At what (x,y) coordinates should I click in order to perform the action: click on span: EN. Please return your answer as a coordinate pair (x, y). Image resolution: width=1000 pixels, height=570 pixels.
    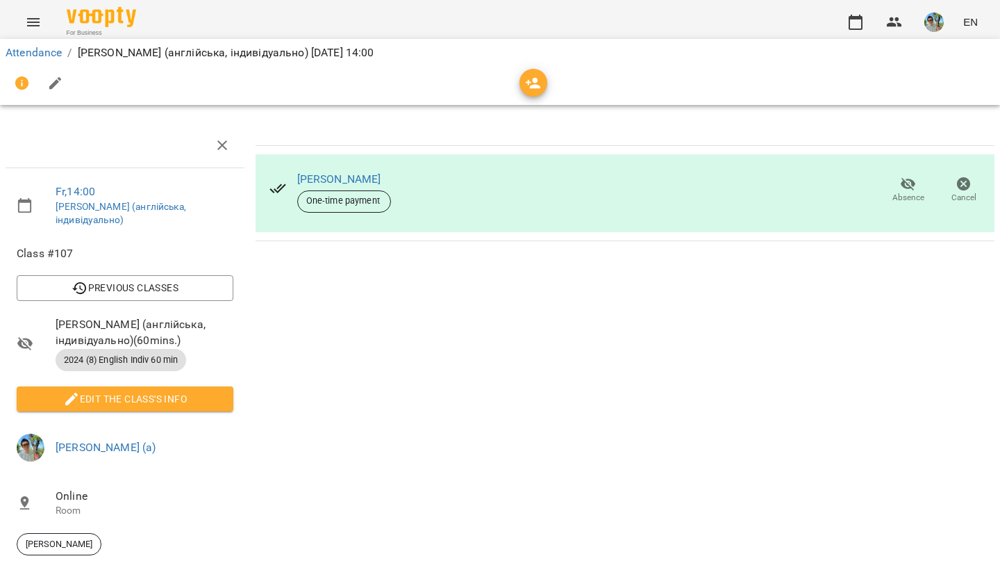
    Looking at the image, I should click on (970, 22).